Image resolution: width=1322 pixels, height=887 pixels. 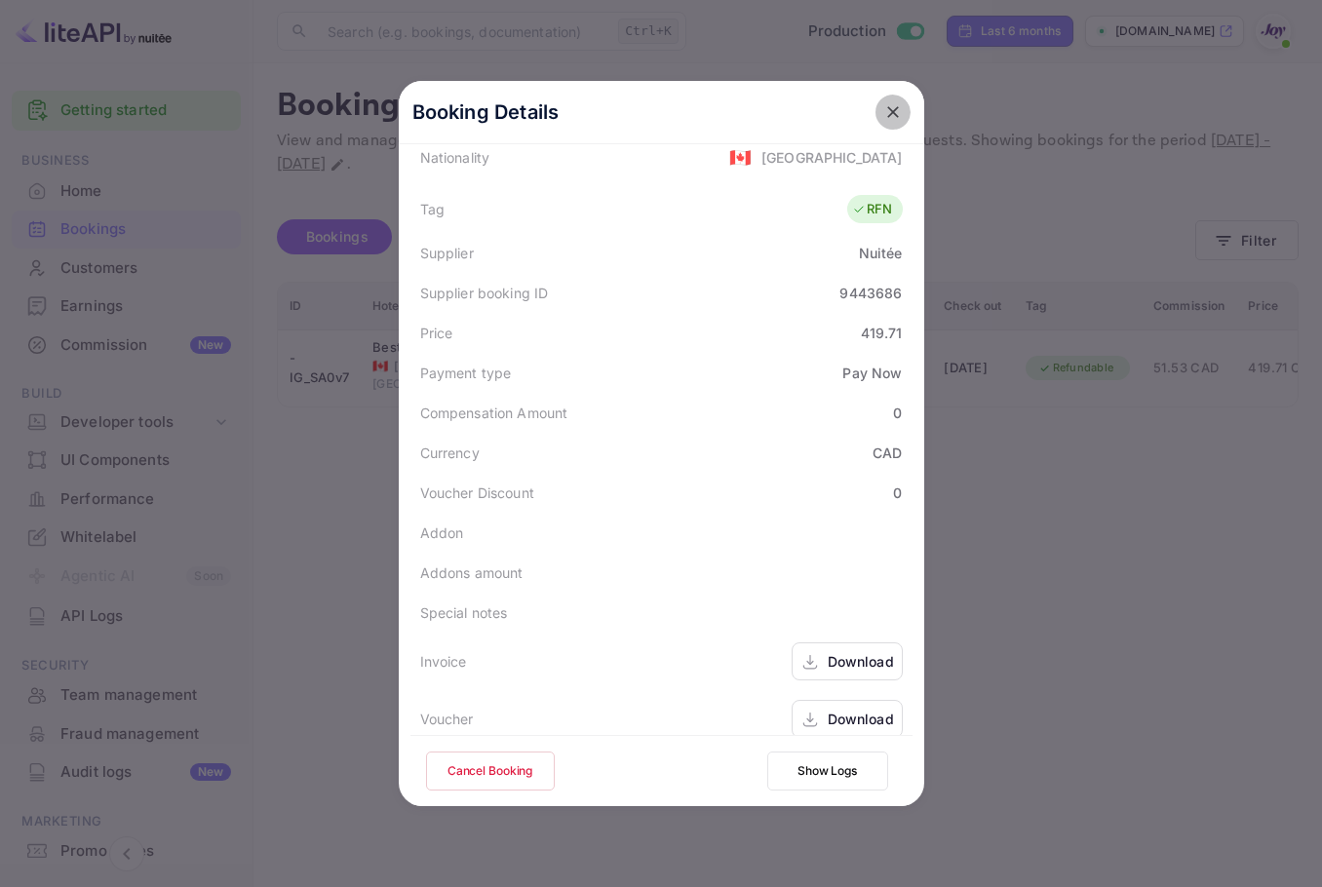 What do you see at coordinates (880, 252) in the screenshot?
I see `div: Nuitée` at bounding box center [880, 252].